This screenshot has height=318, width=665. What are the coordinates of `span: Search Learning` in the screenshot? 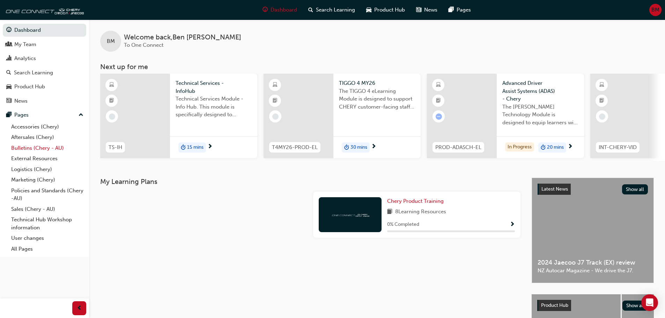 It's located at (335, 10).